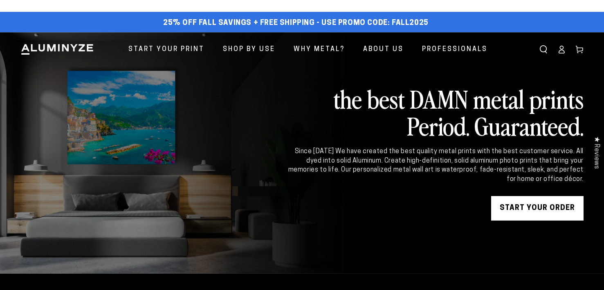 Image resolution: width=604 pixels, height=290 pixels. I want to click on a: Why Metal?, so click(319, 49).